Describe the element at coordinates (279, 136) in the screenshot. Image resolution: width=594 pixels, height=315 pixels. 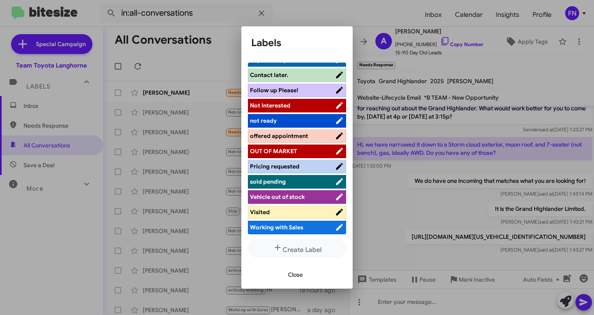
I see `span: offered appointment` at that location.